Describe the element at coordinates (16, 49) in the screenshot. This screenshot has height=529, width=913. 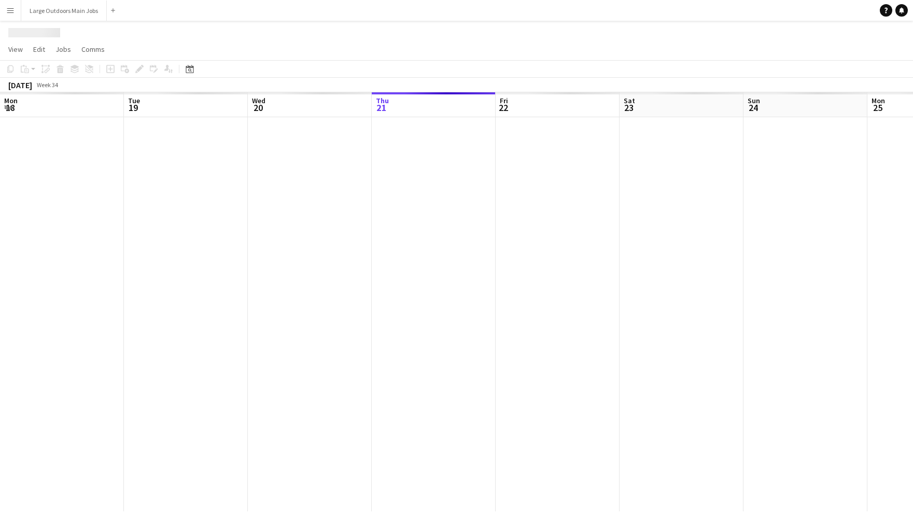
I see `a: View` at that location.